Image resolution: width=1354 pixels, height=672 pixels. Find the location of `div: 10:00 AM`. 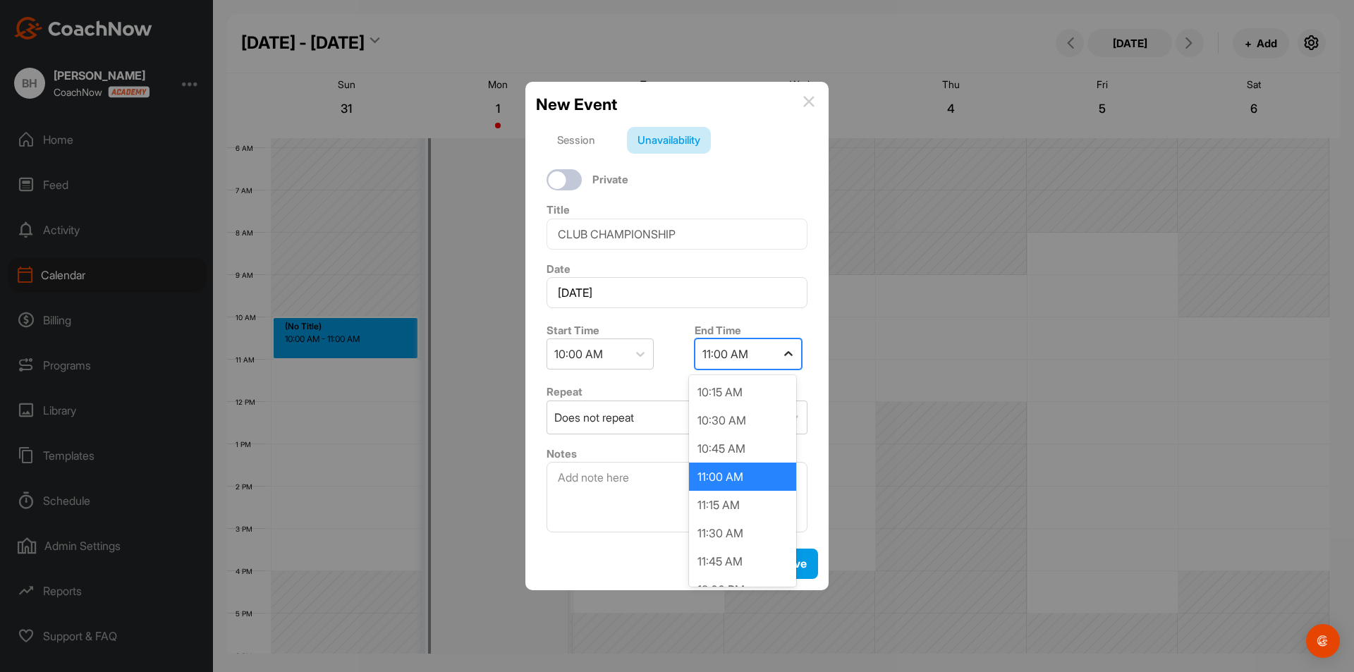

div: 10:00 AM is located at coordinates (578, 354).